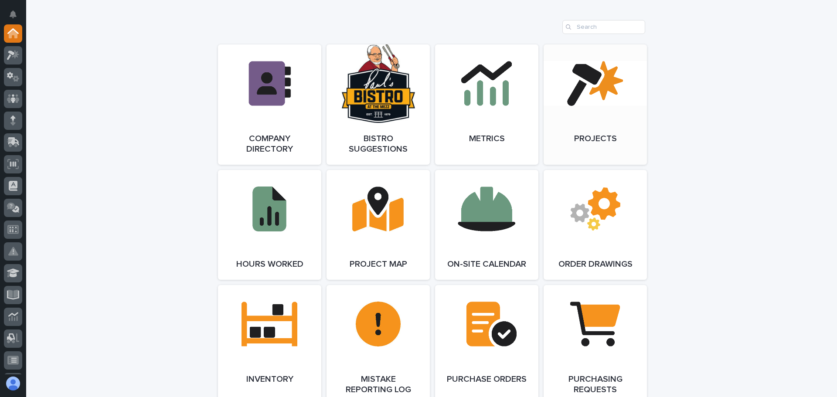  I want to click on a: Company Directory, so click(270, 105).